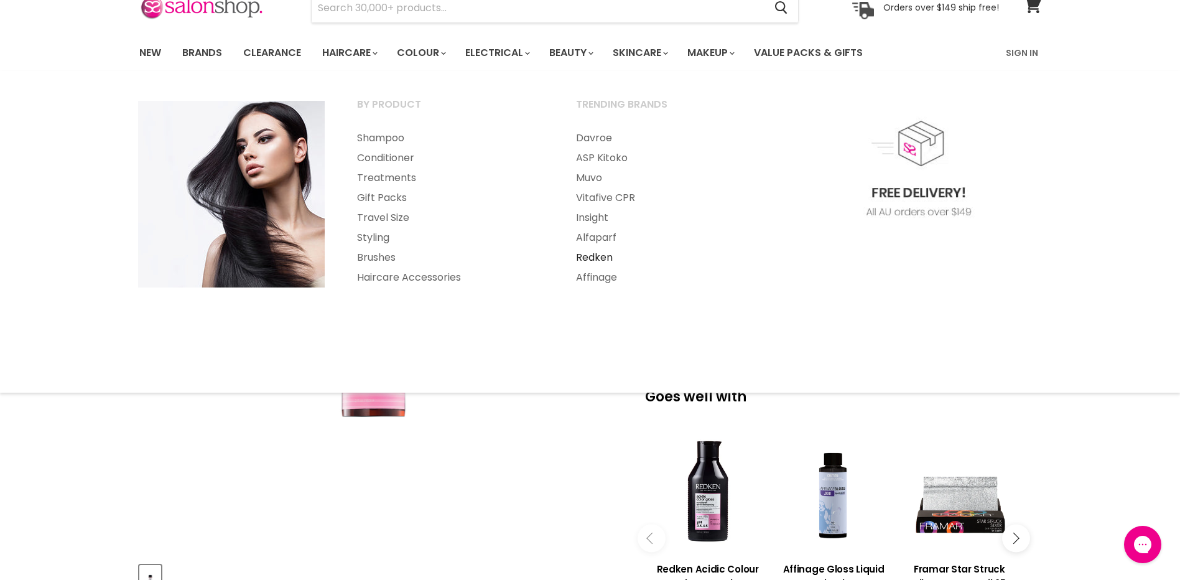 This screenshot has height=580, width=1180. Describe the element at coordinates (669, 138) in the screenshot. I see `a: Davroe` at that location.